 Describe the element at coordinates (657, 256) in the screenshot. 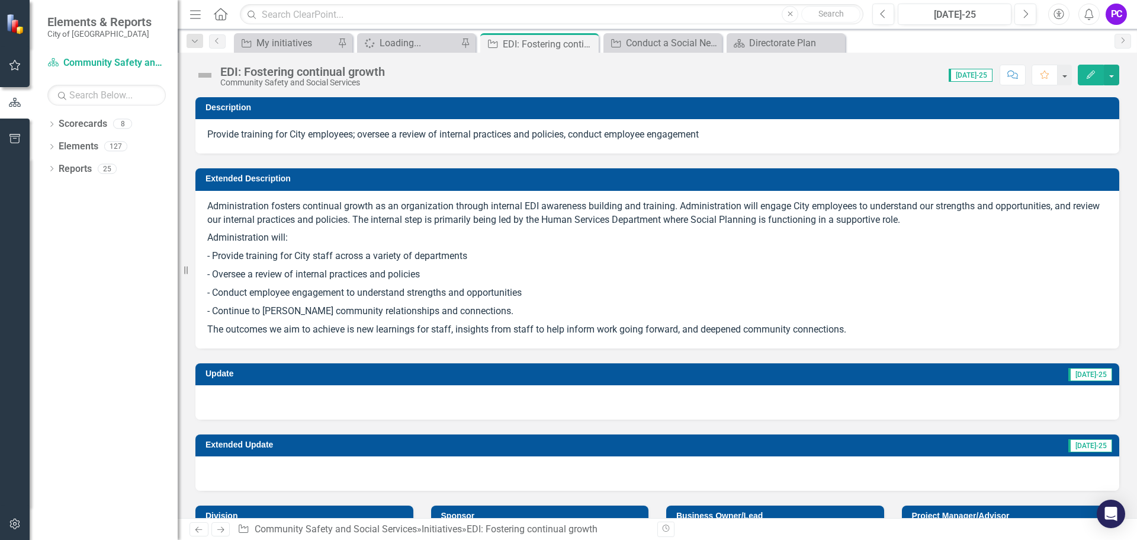

I see `p: - Provide training for City staff across a variety of departments` at that location.